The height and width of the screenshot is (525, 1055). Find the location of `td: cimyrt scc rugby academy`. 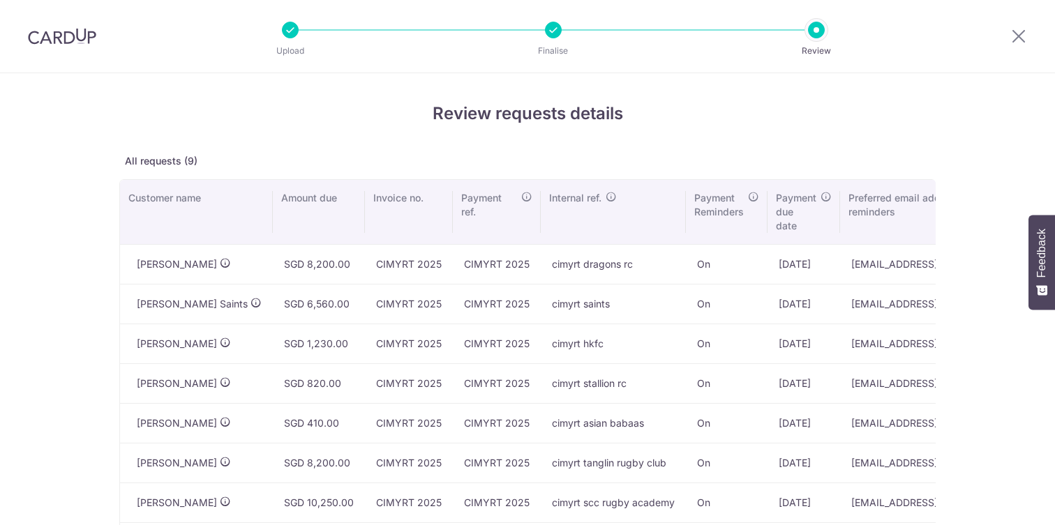

td: cimyrt scc rugby academy is located at coordinates (613, 502).